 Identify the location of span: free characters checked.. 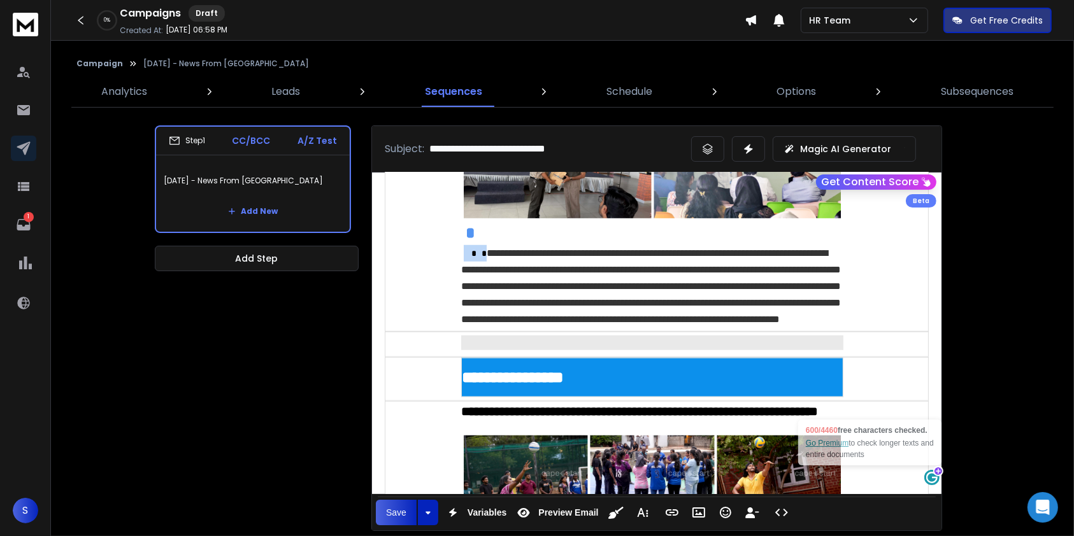
(882, 431).